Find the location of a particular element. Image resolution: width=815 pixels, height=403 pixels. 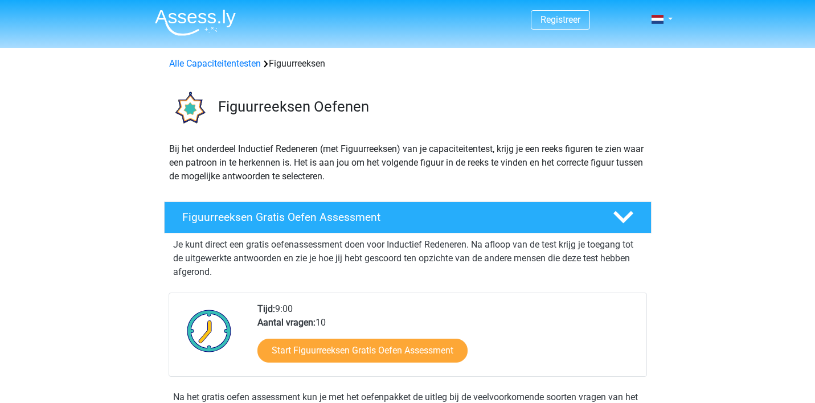

img: Assessly is located at coordinates (195, 22).